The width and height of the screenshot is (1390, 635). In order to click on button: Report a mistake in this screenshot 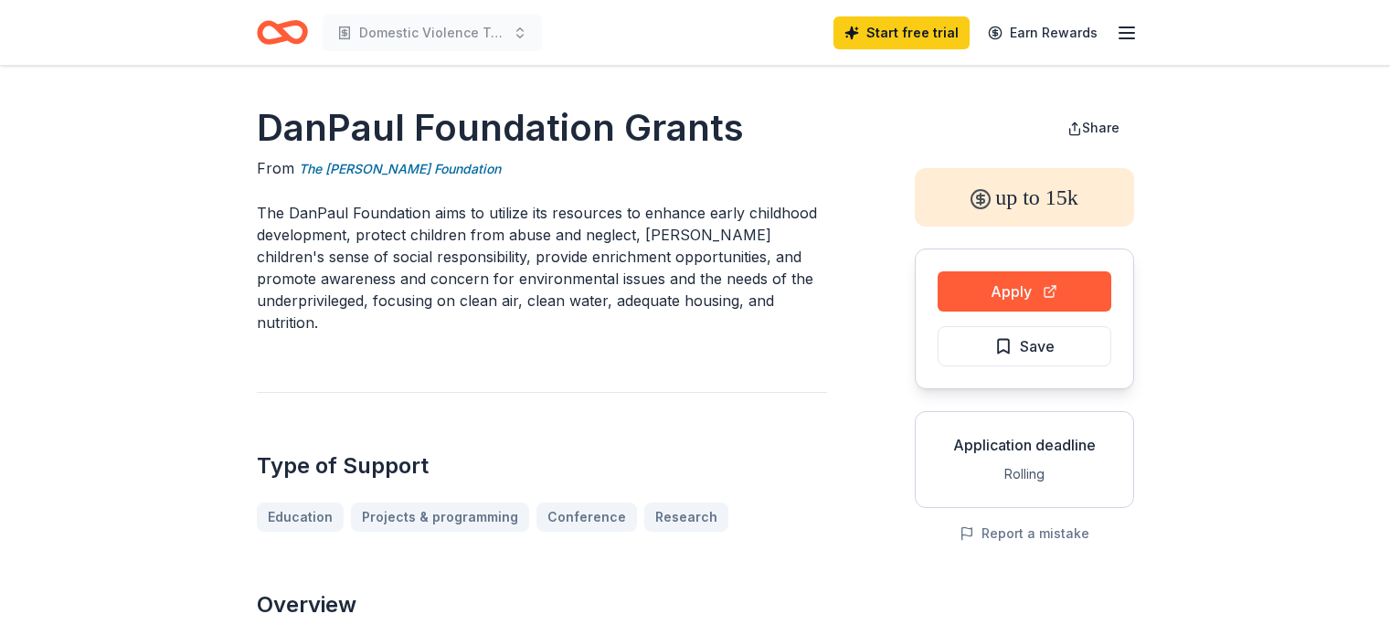, I will do `click(1024, 534)`.